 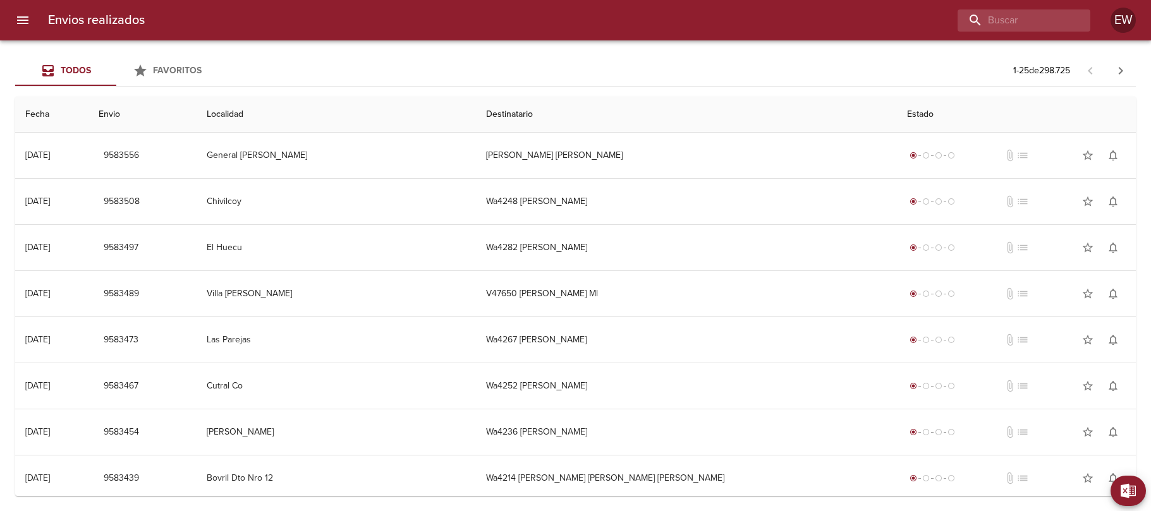 I want to click on div: EW, so click(x=1123, y=20).